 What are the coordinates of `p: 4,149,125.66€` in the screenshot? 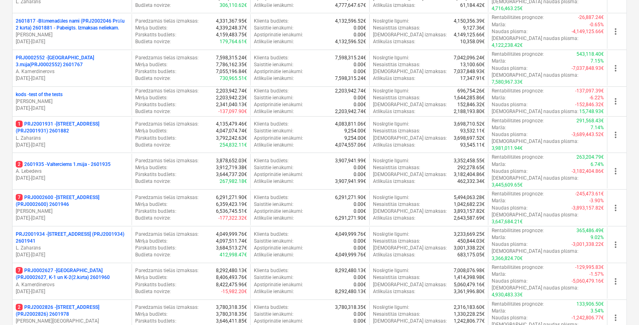 It's located at (469, 35).